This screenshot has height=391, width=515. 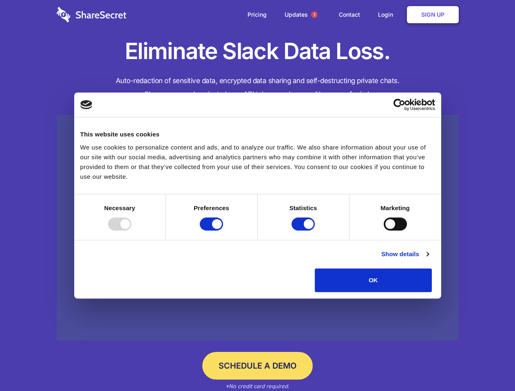 I want to click on a: Login, so click(x=387, y=15).